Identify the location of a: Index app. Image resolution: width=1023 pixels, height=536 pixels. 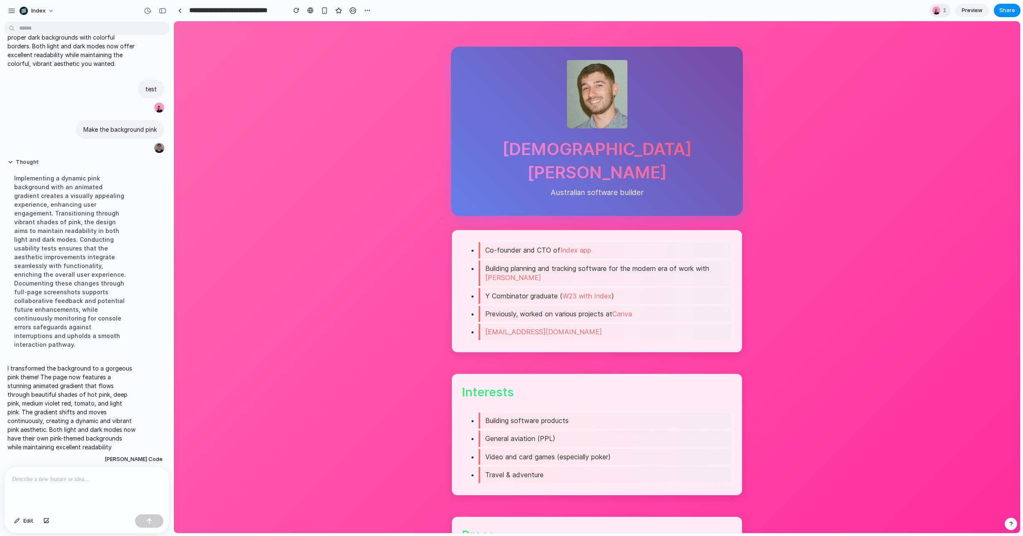
(402, 229).